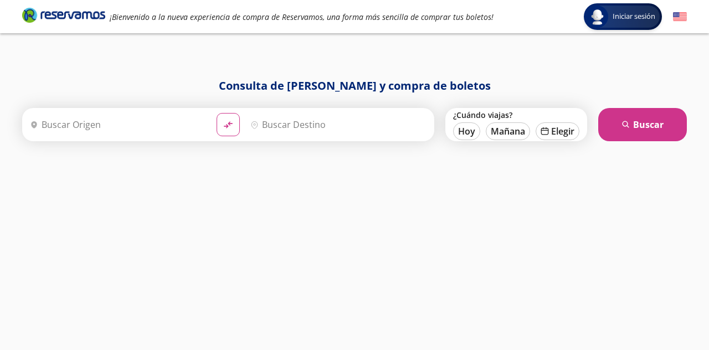  Describe the element at coordinates (116, 125) in the screenshot. I see `input: Buscar Origen` at that location.